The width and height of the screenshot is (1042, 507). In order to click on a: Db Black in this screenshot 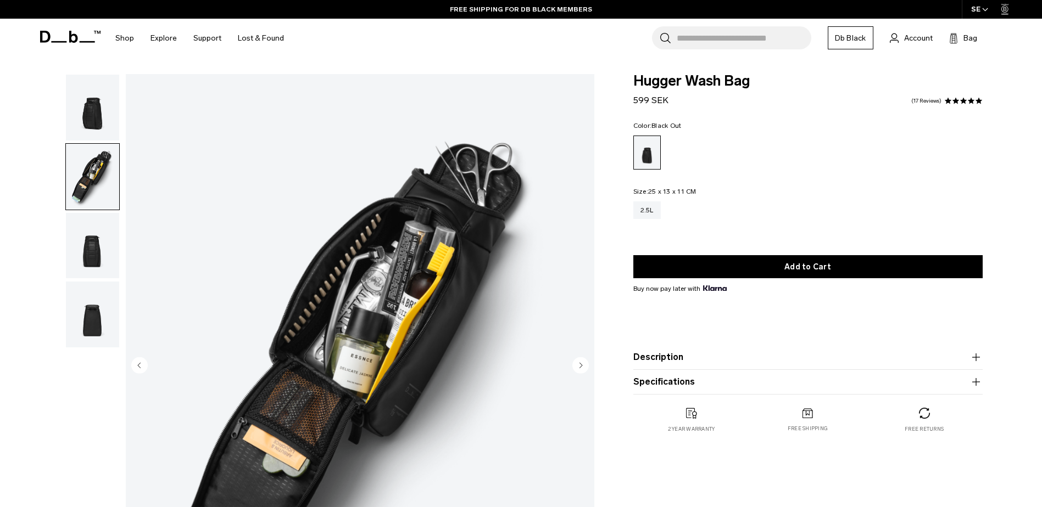, I will do `click(850, 38)`.